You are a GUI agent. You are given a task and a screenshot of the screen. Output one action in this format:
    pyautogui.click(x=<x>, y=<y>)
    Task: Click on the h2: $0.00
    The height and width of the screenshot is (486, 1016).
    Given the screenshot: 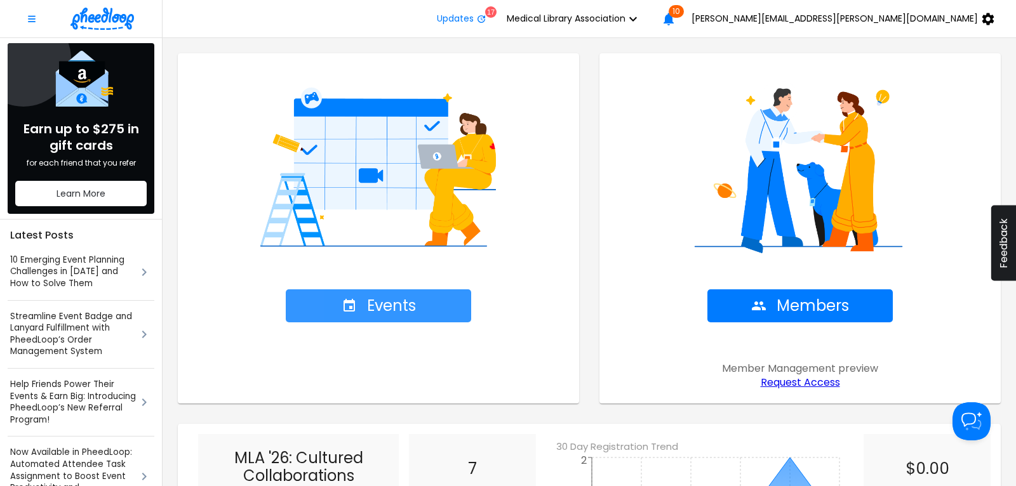 What is the action you would take?
    pyautogui.click(x=927, y=469)
    